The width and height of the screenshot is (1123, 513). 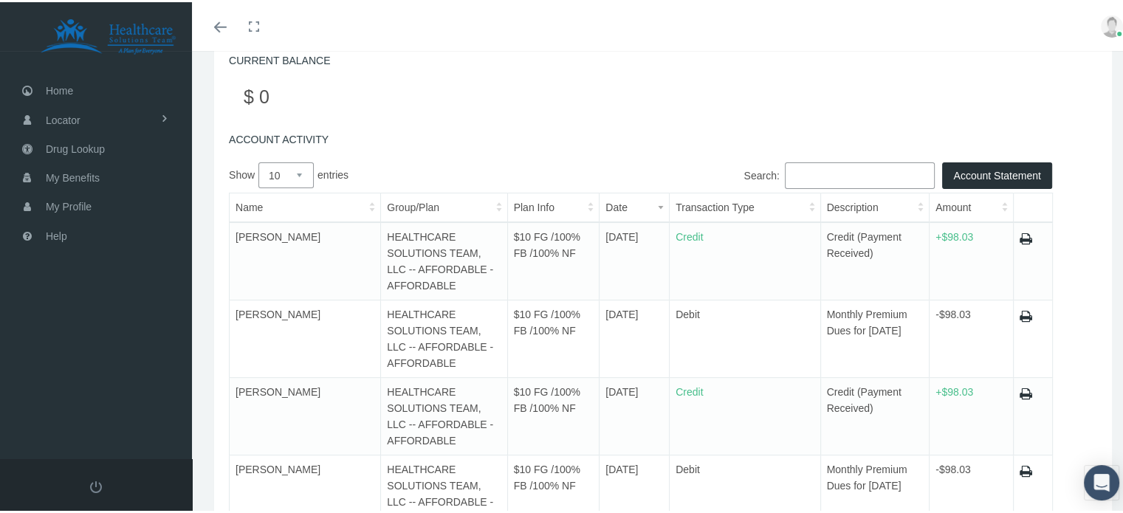 I want to click on label: Search:, so click(x=788, y=174).